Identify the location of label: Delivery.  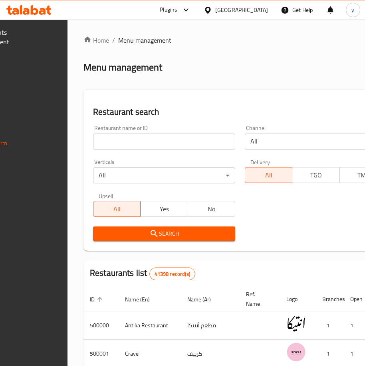
(260, 162).